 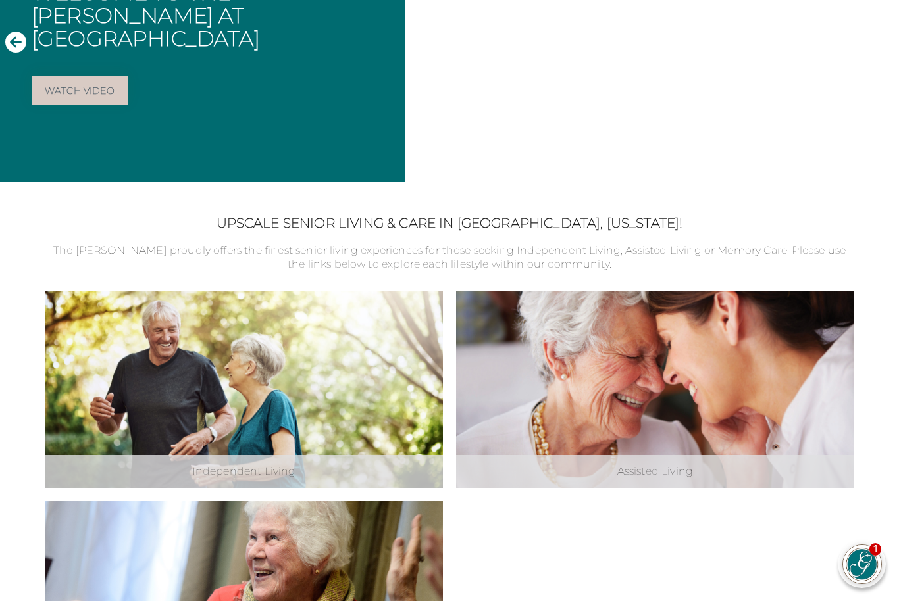 What do you see at coordinates (16, 43) in the screenshot?
I see `button: Previous Slide` at bounding box center [16, 43].